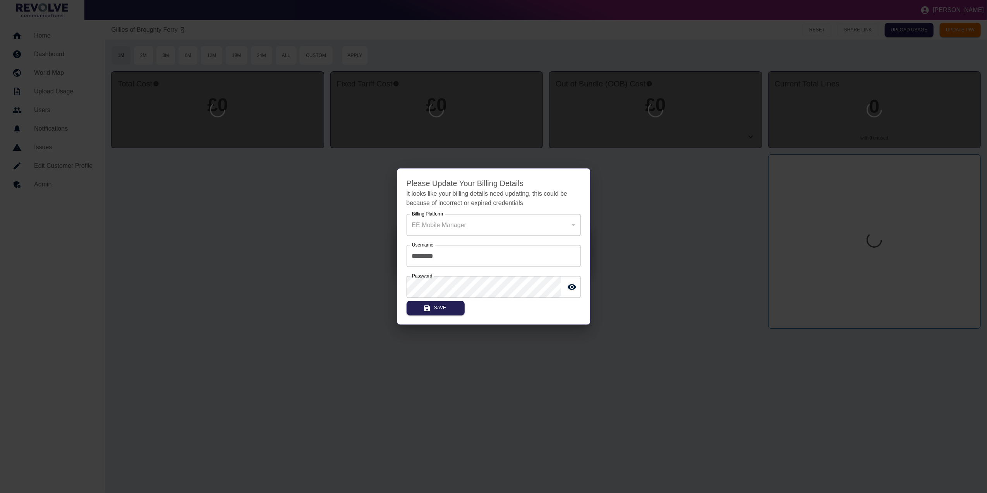  I want to click on label: Billing Platform, so click(428, 214).